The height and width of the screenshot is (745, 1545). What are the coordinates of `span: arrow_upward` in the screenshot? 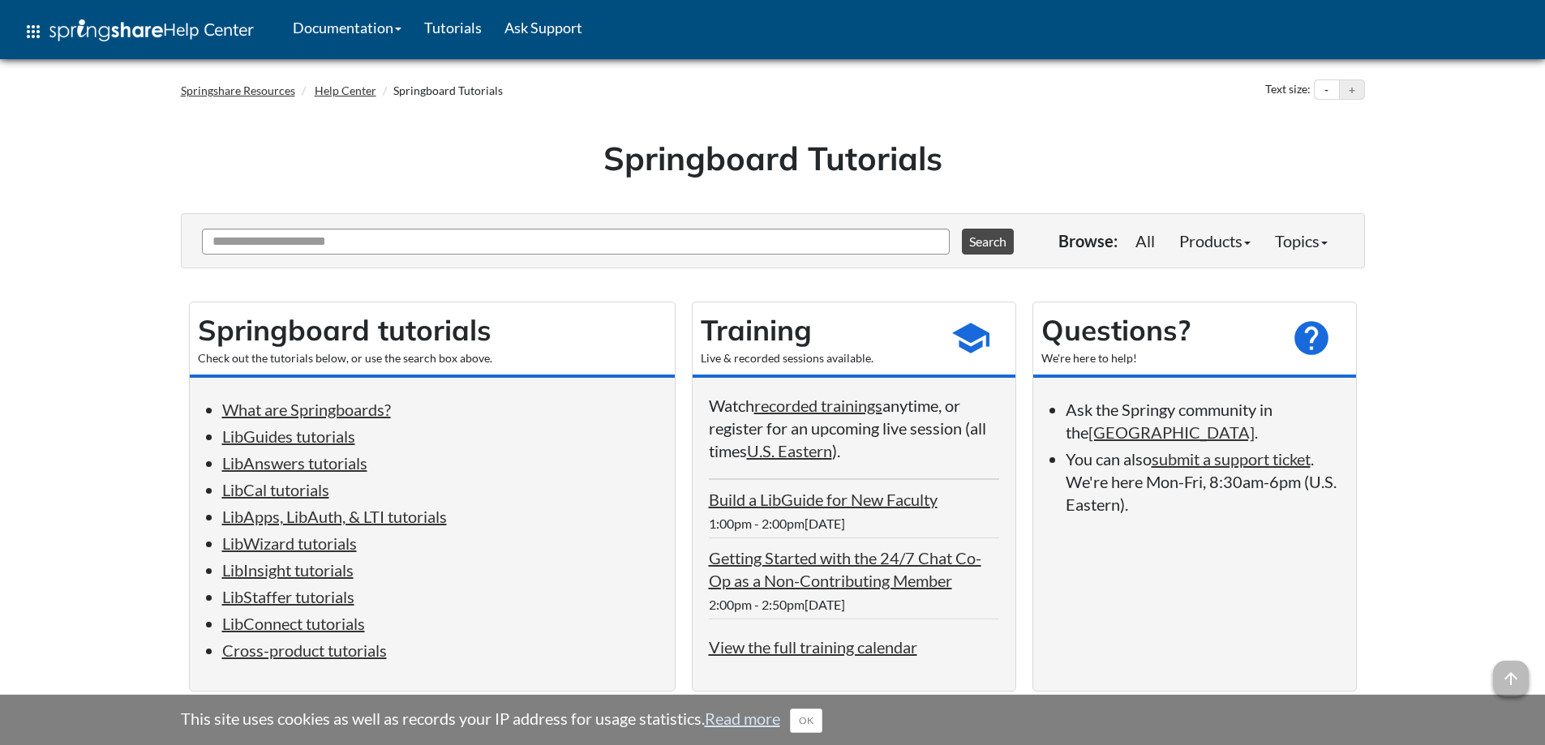 It's located at (1511, 679).